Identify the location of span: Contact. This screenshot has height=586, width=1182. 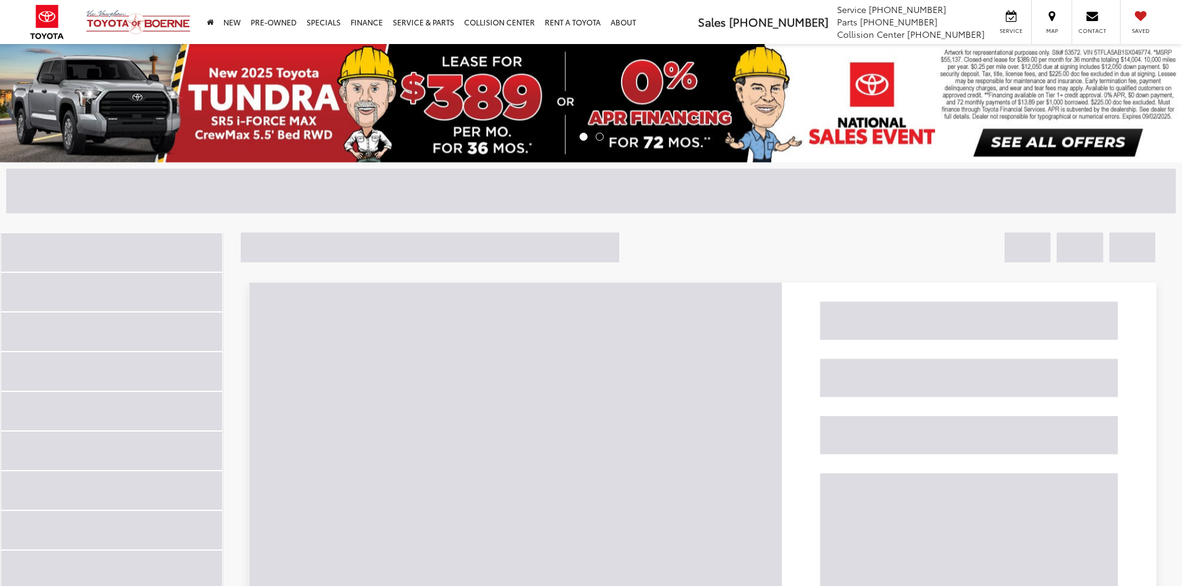
(1092, 30).